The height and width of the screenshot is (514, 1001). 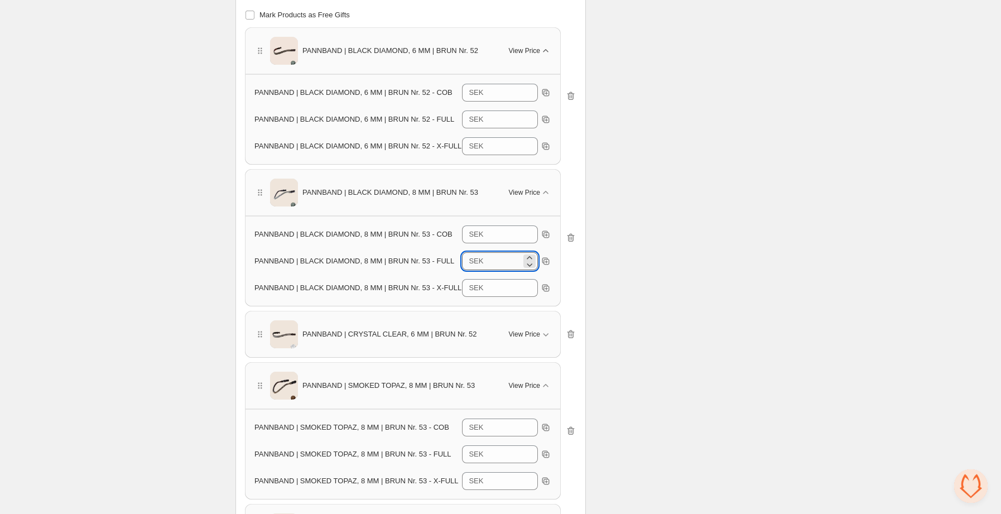 What do you see at coordinates (284, 51) in the screenshot?
I see `img: PANNBAND | BLACK DIAMOND, 6 MM | BRUN Nr. 52` at bounding box center [284, 51].